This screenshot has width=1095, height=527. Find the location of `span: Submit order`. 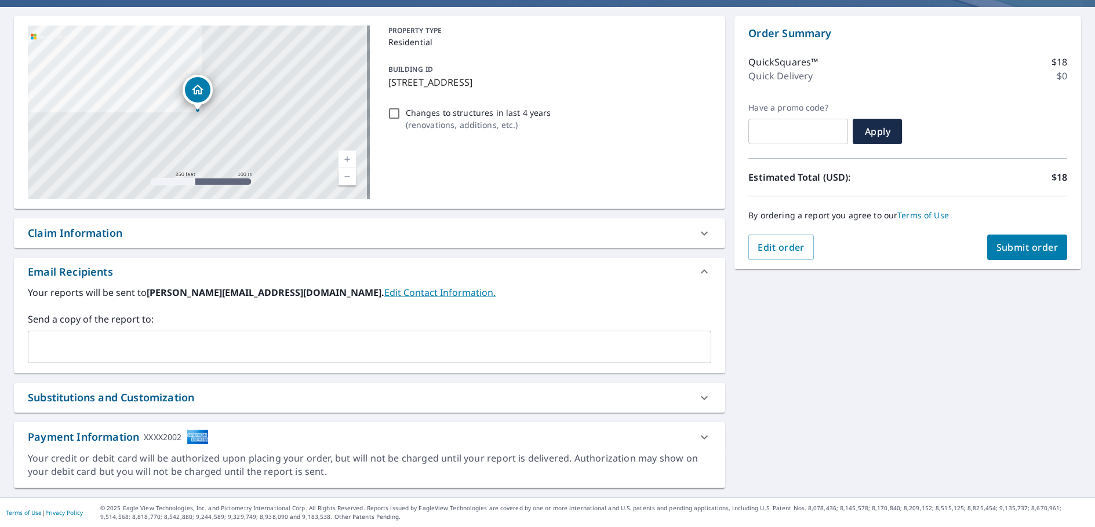

span: Submit order is located at coordinates (1027, 247).